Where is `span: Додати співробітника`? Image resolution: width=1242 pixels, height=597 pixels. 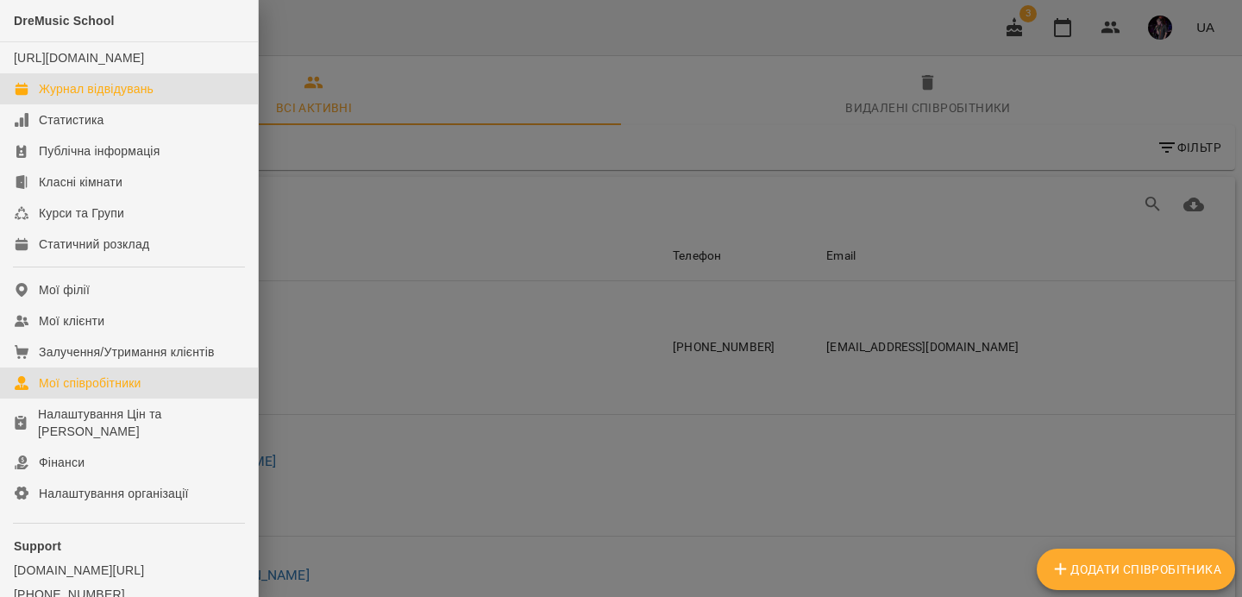
span: Додати співробітника is located at coordinates (1136, 569).